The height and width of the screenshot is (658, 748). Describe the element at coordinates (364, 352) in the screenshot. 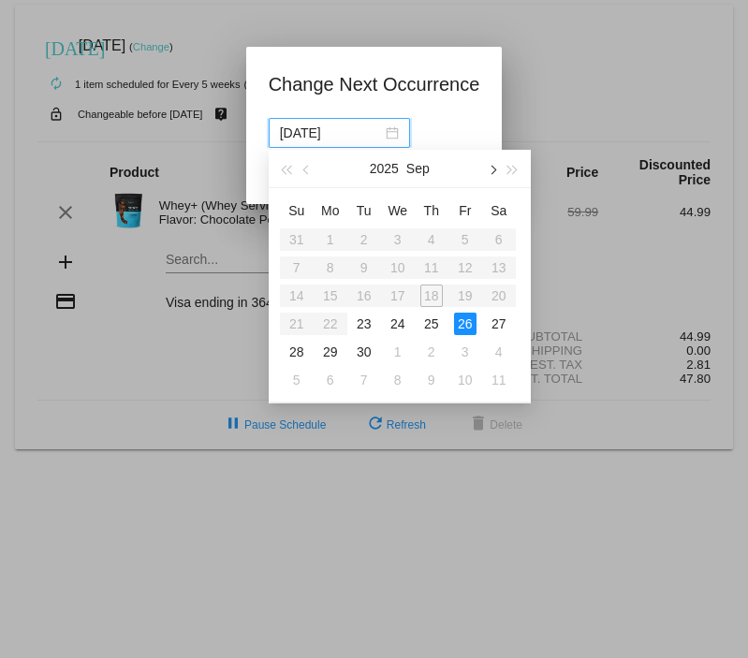

I see `td: 9/30/2025` at that location.